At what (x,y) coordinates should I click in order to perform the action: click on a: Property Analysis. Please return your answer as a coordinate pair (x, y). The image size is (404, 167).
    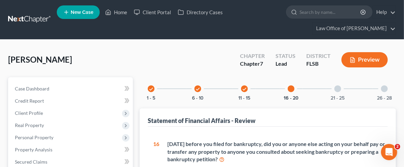
    Looking at the image, I should click on (71, 149).